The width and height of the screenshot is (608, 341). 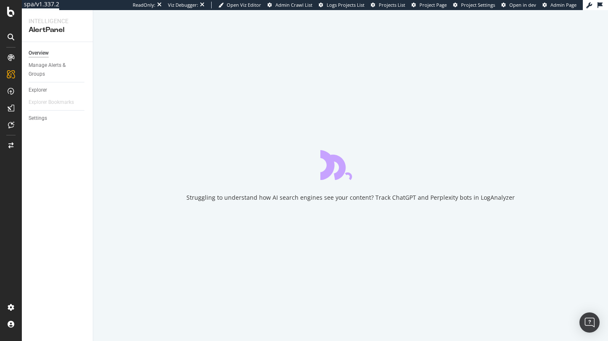 What do you see at coordinates (523, 5) in the screenshot?
I see `span: Open in dev` at bounding box center [523, 5].